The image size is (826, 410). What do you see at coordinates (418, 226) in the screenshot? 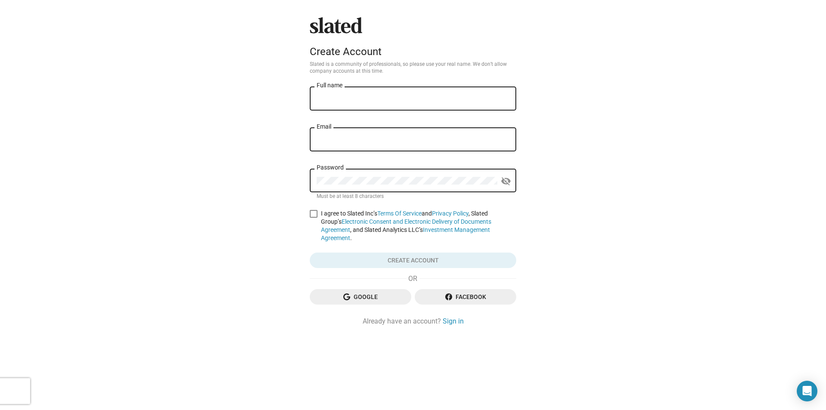
I see `span: I agree to Slated Inc’s and , Slated Group’s , and Slated Analytics LLC’s .` at bounding box center [418, 226].